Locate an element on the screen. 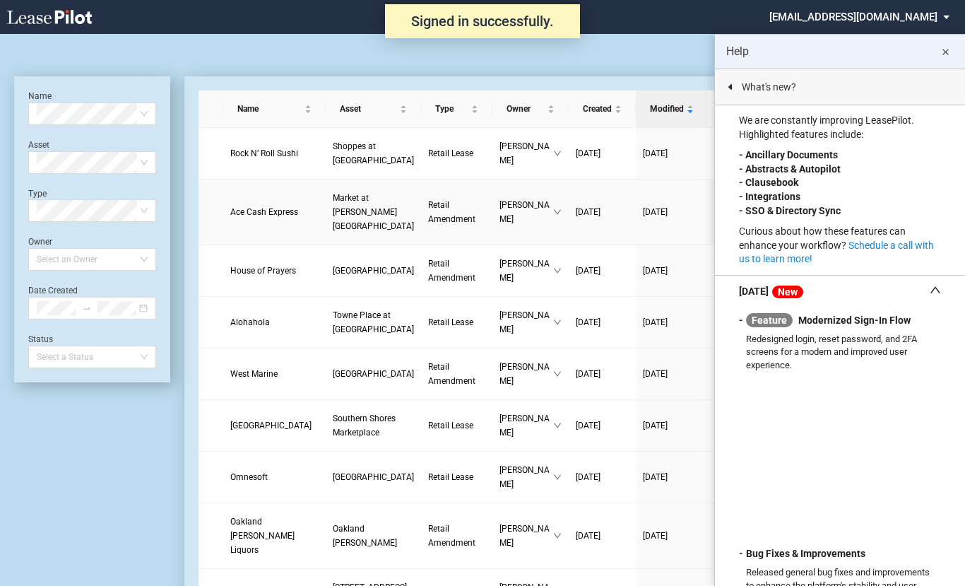  span: Ace Cash Express is located at coordinates (264, 212).